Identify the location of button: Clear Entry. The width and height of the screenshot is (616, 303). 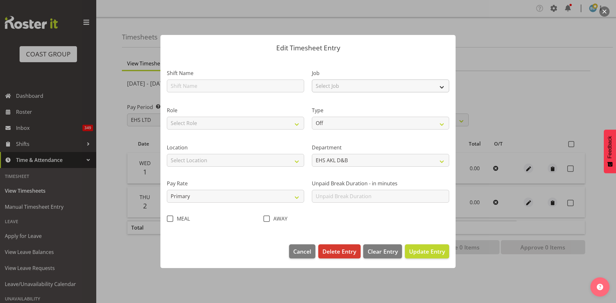
(382, 251).